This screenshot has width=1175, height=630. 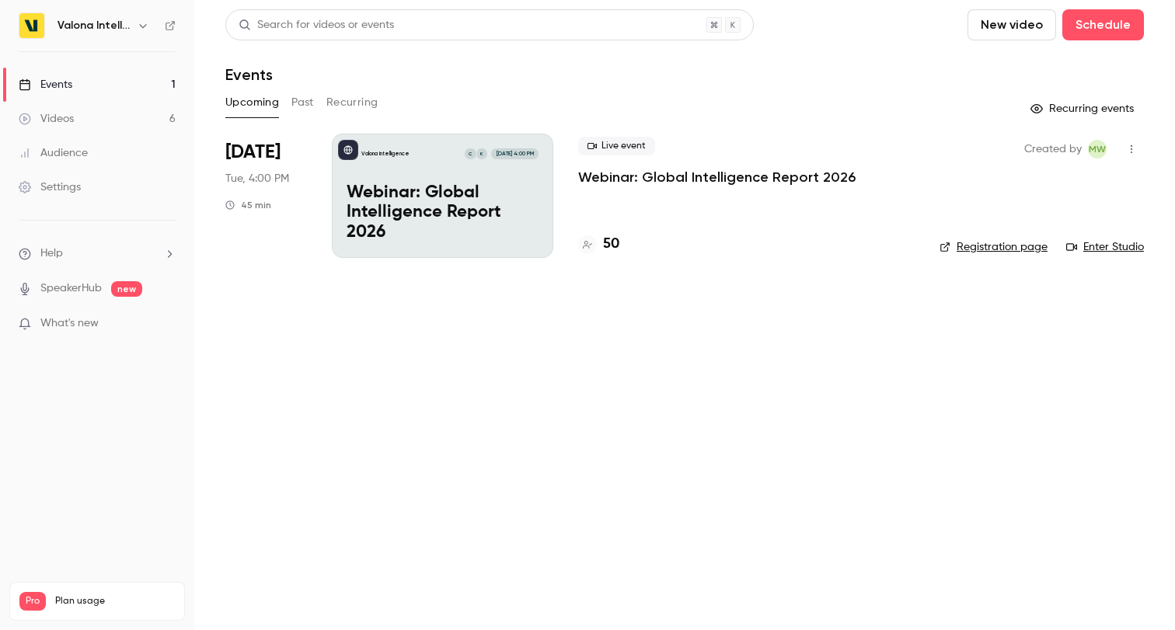 What do you see at coordinates (51, 253) in the screenshot?
I see `span: Help` at bounding box center [51, 253].